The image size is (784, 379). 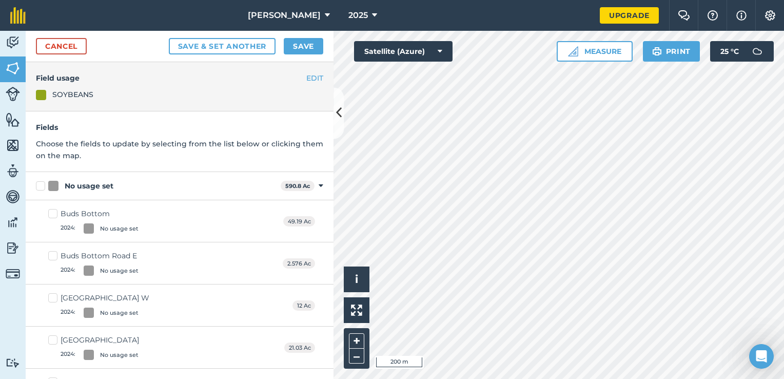 What do you see at coordinates (299, 263) in the screenshot?
I see `span: 2.576 Ac` at bounding box center [299, 263].